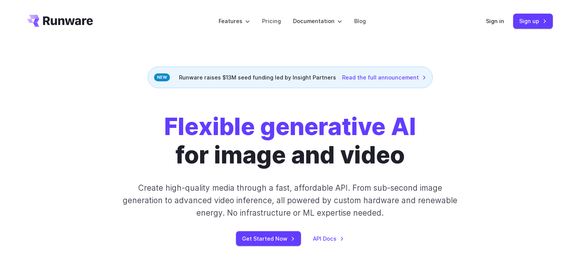  I want to click on div: Runware raises $13M seed funding led by Insight Partners, so click(290, 77).